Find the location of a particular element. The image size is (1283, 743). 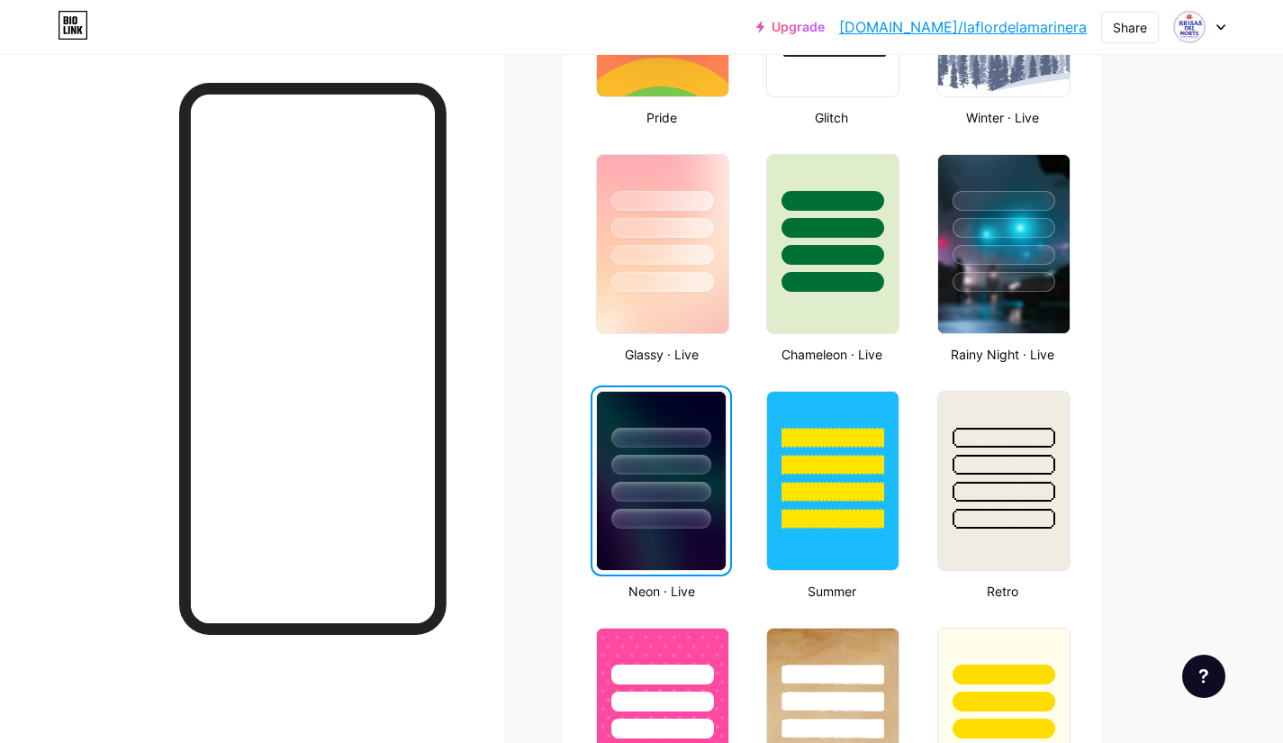

div: Winter · Live is located at coordinates (1002, 117).